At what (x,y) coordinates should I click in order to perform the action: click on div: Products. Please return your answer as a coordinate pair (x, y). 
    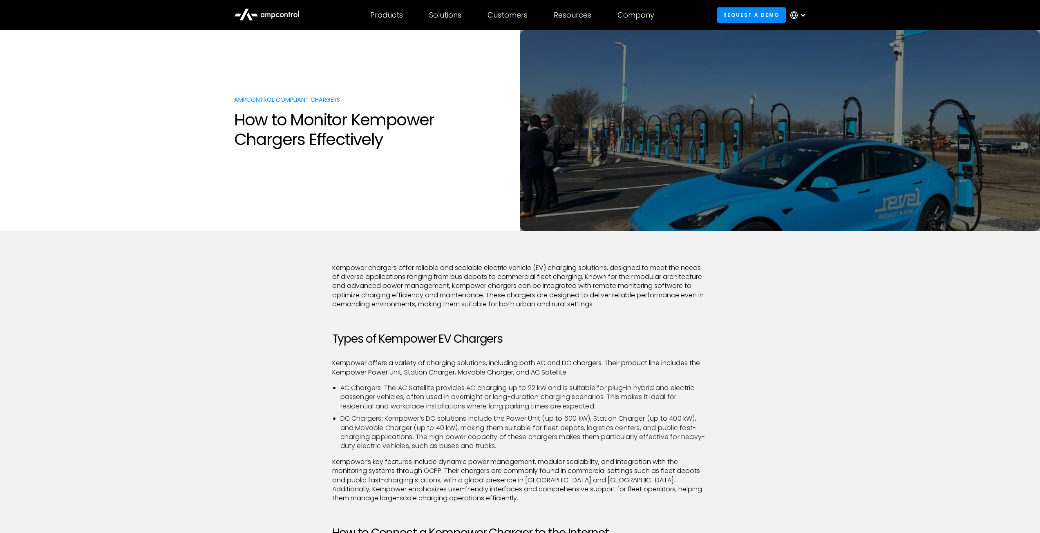
    Looking at the image, I should click on (387, 15).